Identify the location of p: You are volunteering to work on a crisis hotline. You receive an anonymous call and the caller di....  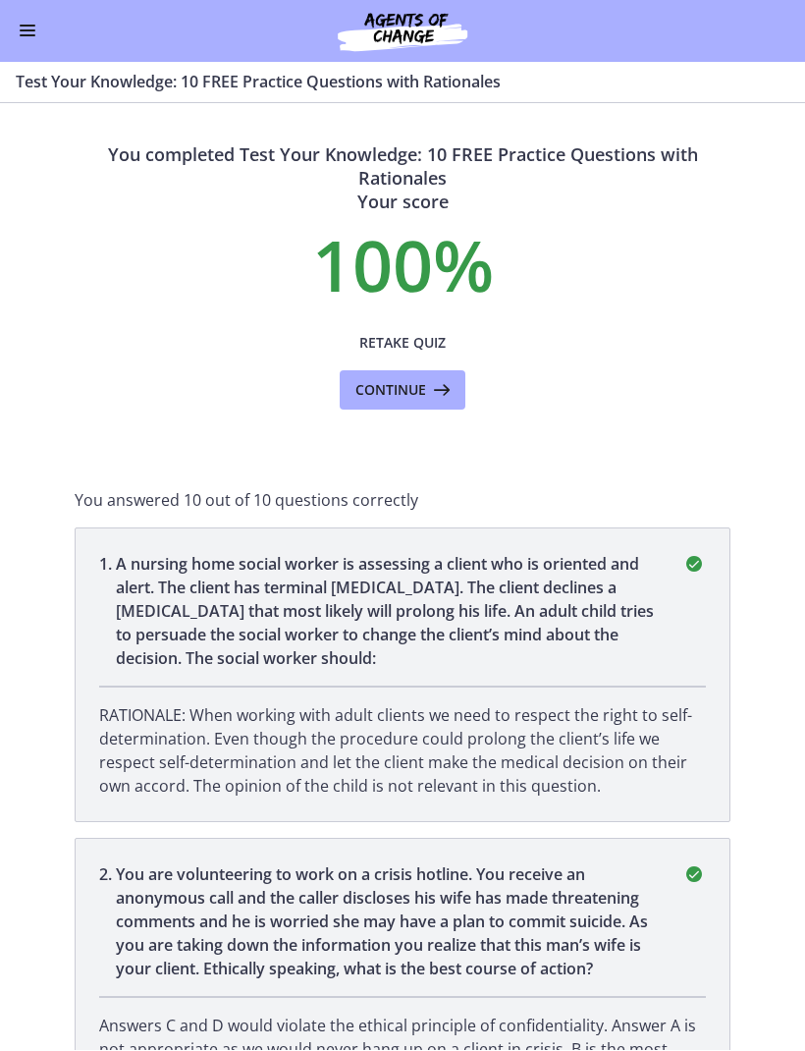
(387, 922).